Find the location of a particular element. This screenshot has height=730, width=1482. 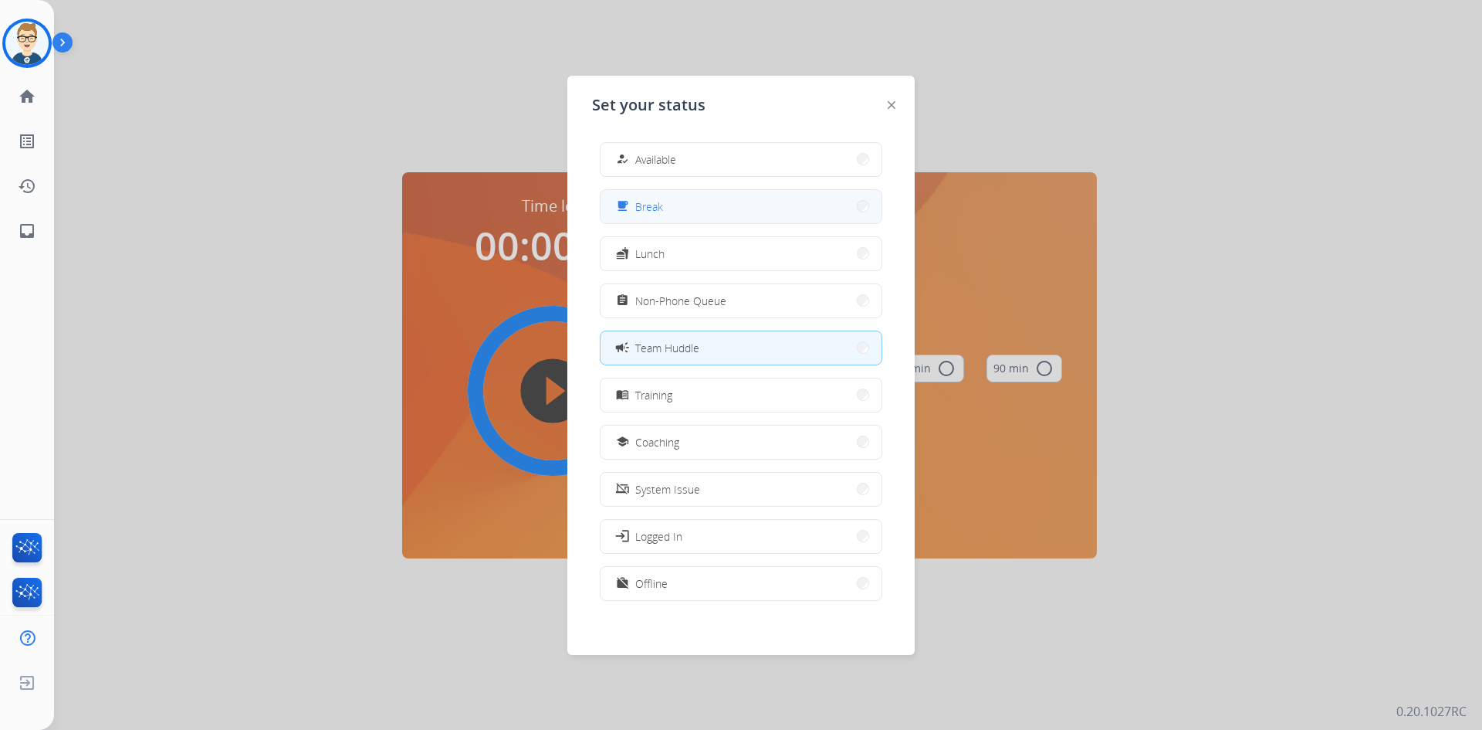

button: Logged In is located at coordinates (741, 536).